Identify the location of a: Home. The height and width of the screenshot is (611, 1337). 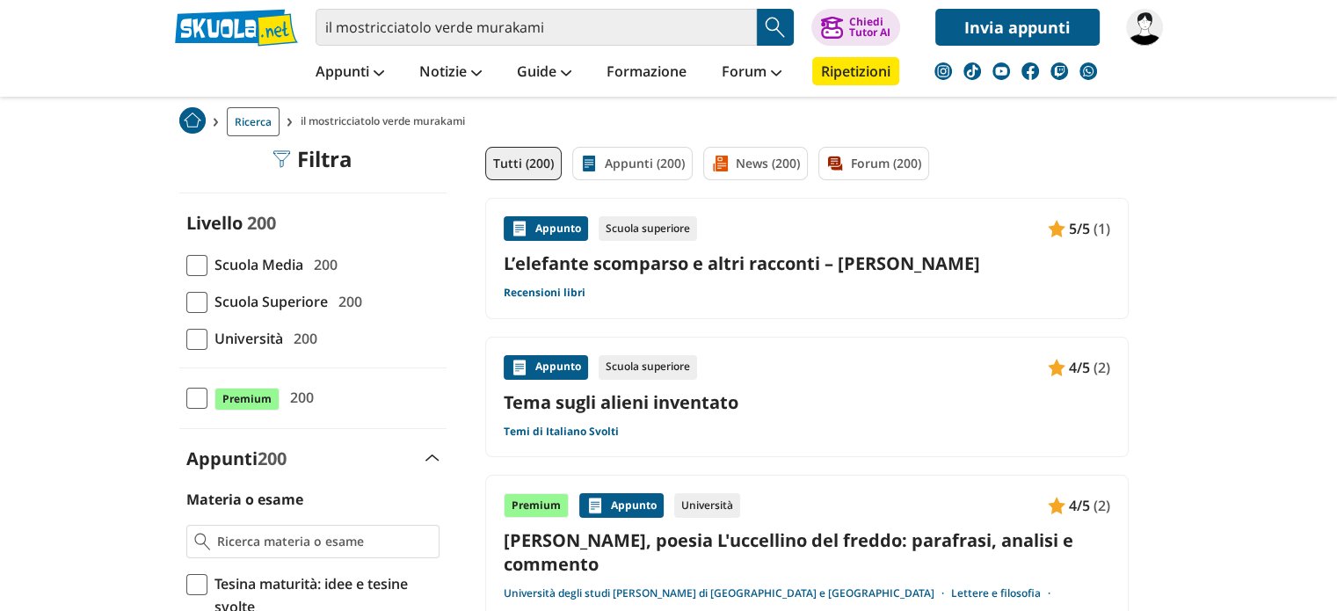
(192, 121).